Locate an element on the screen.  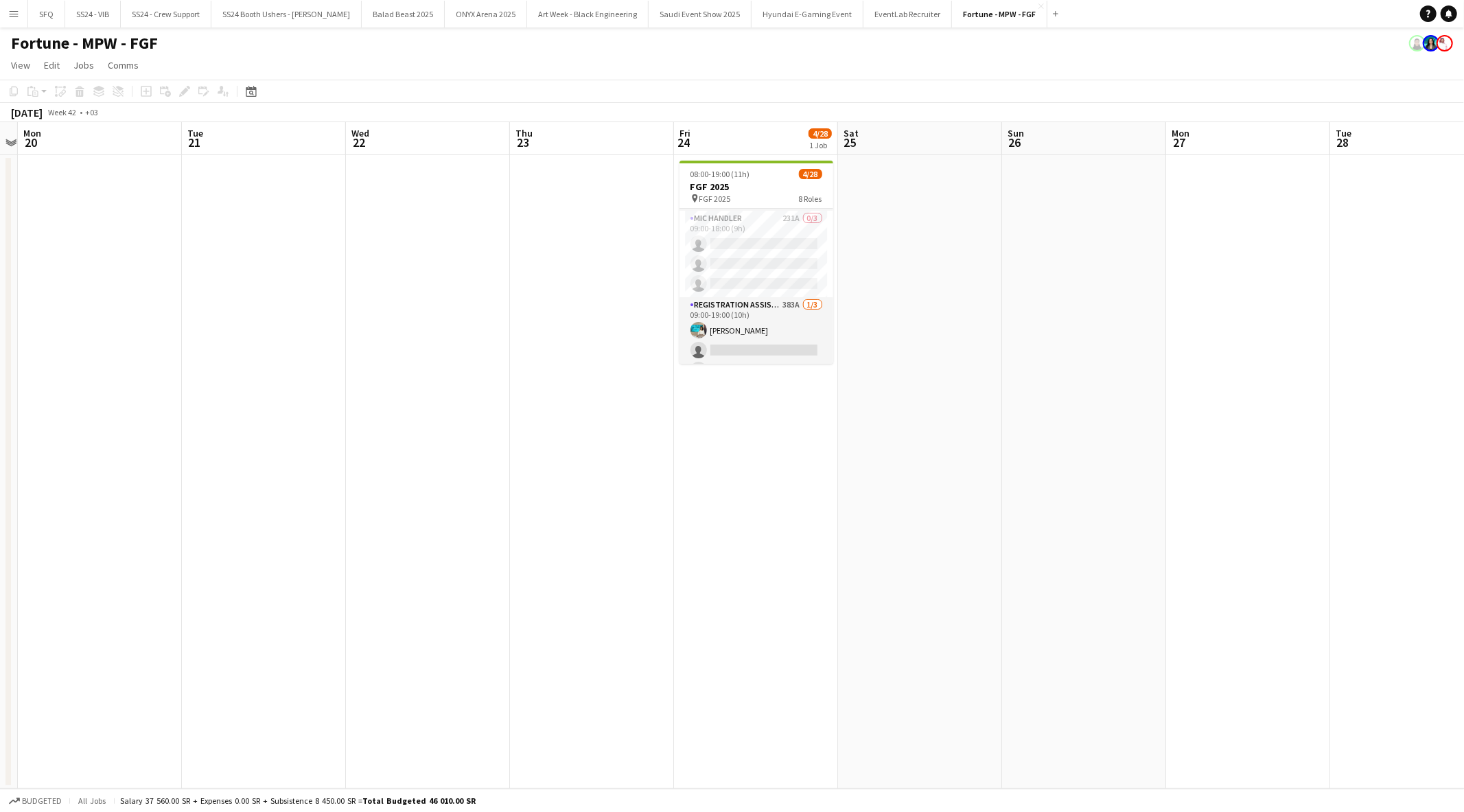
app-user-avatar: Yousef Alotaibi is located at coordinates (1445, 43).